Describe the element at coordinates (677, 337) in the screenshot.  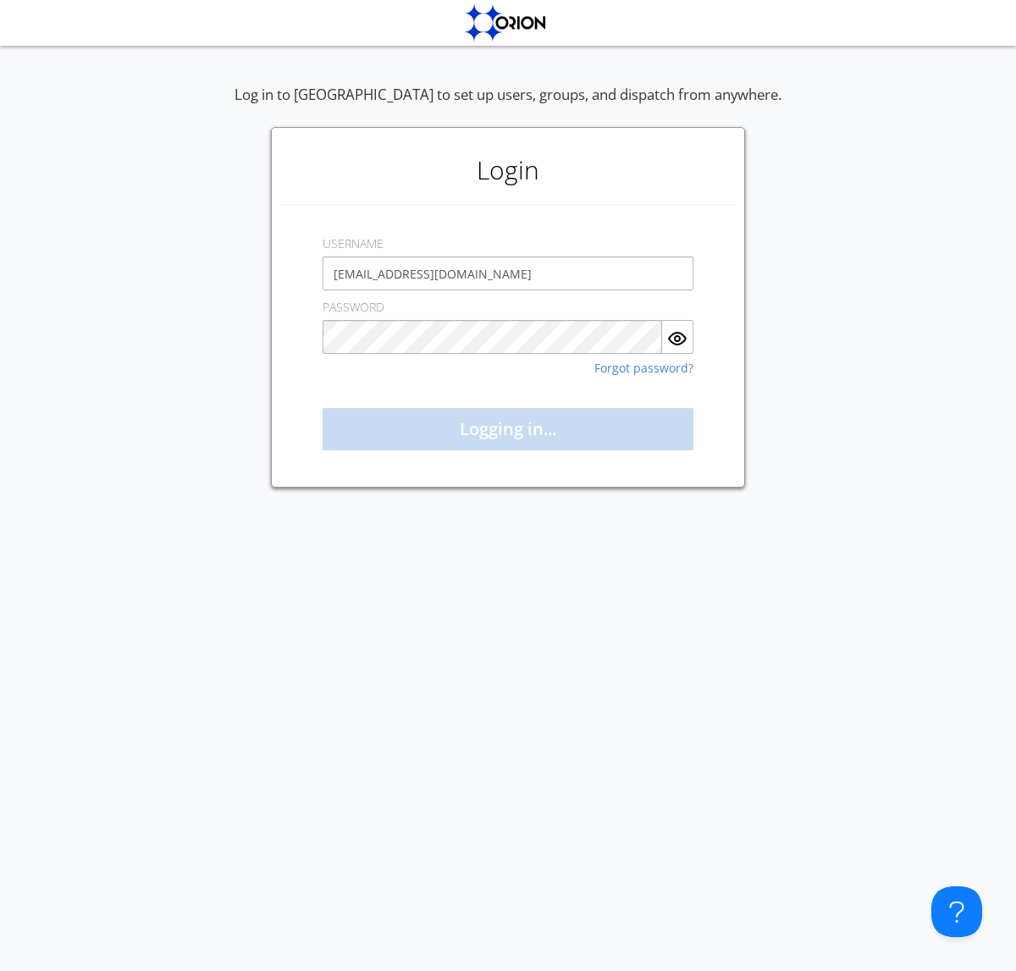
I see `button: Show Password` at that location.